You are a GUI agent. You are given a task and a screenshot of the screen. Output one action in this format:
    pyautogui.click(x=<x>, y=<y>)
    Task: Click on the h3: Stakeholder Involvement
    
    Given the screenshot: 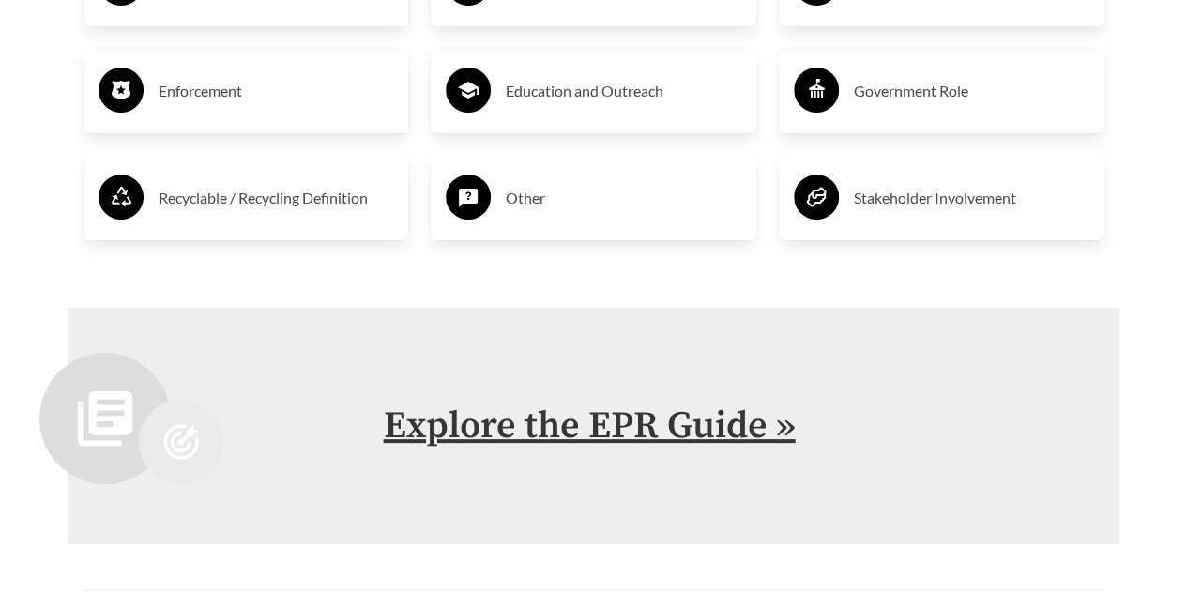 What is the action you would take?
    pyautogui.click(x=971, y=198)
    